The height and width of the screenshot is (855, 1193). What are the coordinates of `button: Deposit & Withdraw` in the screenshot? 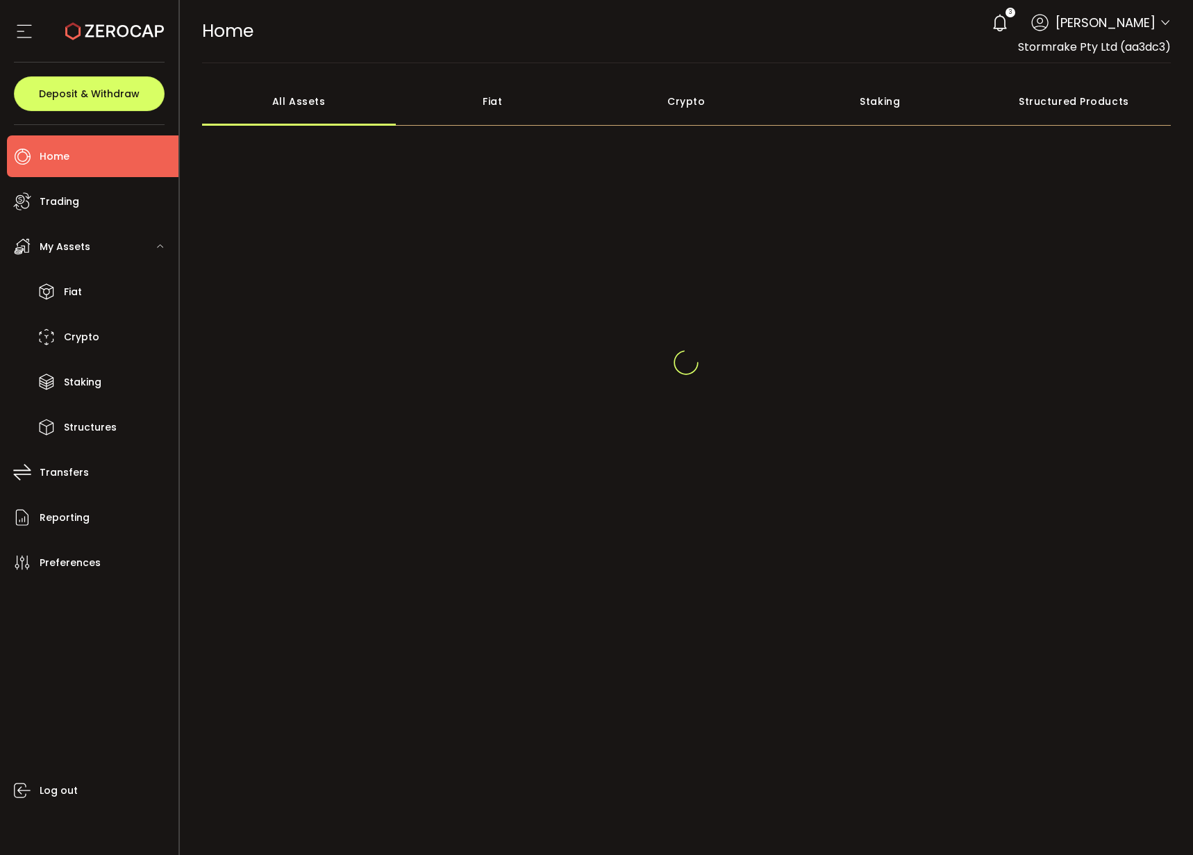 It's located at (89, 94).